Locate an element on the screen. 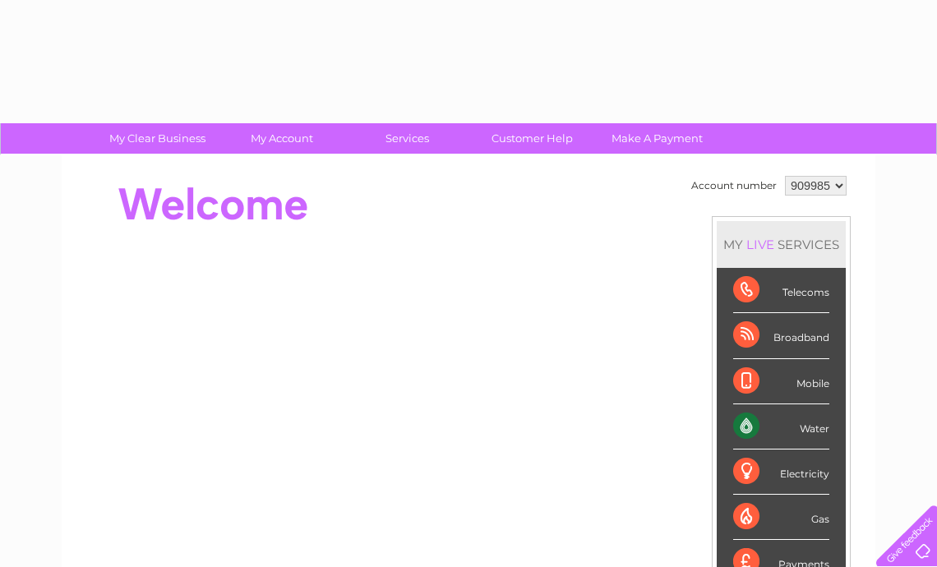 This screenshot has height=567, width=937. a: Make A Payment is located at coordinates (657, 138).